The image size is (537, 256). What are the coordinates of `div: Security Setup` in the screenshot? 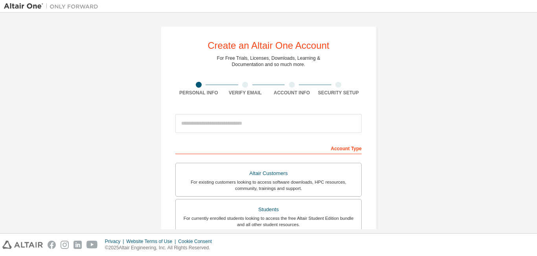 It's located at (338, 93).